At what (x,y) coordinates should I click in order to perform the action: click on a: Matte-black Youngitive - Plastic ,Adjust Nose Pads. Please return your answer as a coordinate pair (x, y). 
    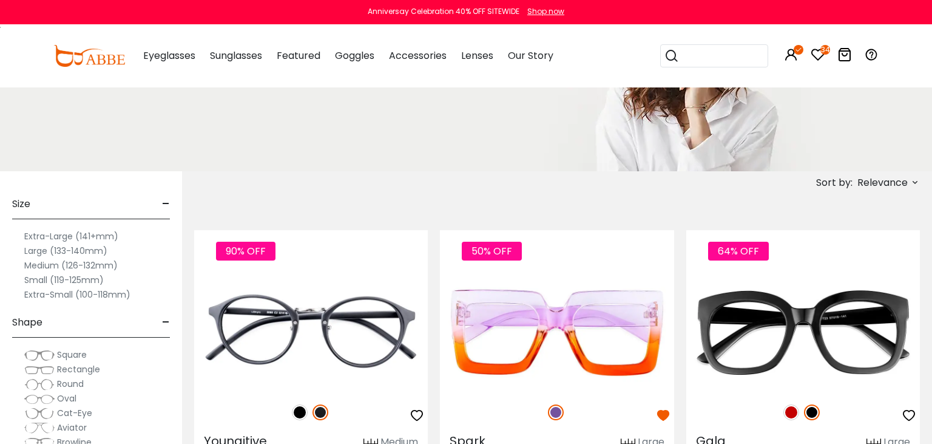
    Looking at the image, I should click on (311, 332).